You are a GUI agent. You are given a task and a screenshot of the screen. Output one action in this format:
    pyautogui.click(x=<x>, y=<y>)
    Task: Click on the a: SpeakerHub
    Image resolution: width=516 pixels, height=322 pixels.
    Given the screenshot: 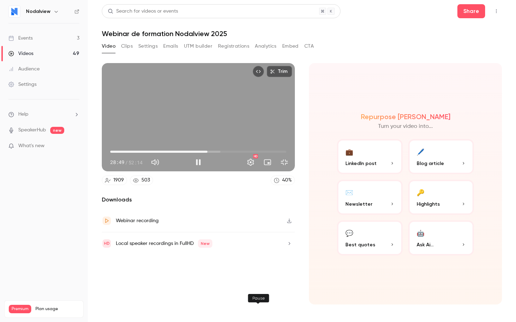 What is the action you would take?
    pyautogui.click(x=32, y=130)
    